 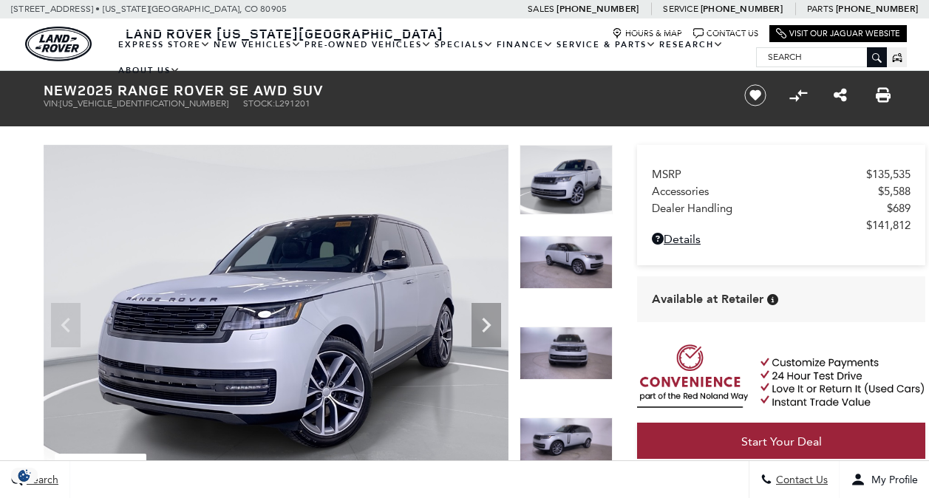 I want to click on a: Dealer Handling $689, so click(x=781, y=208).